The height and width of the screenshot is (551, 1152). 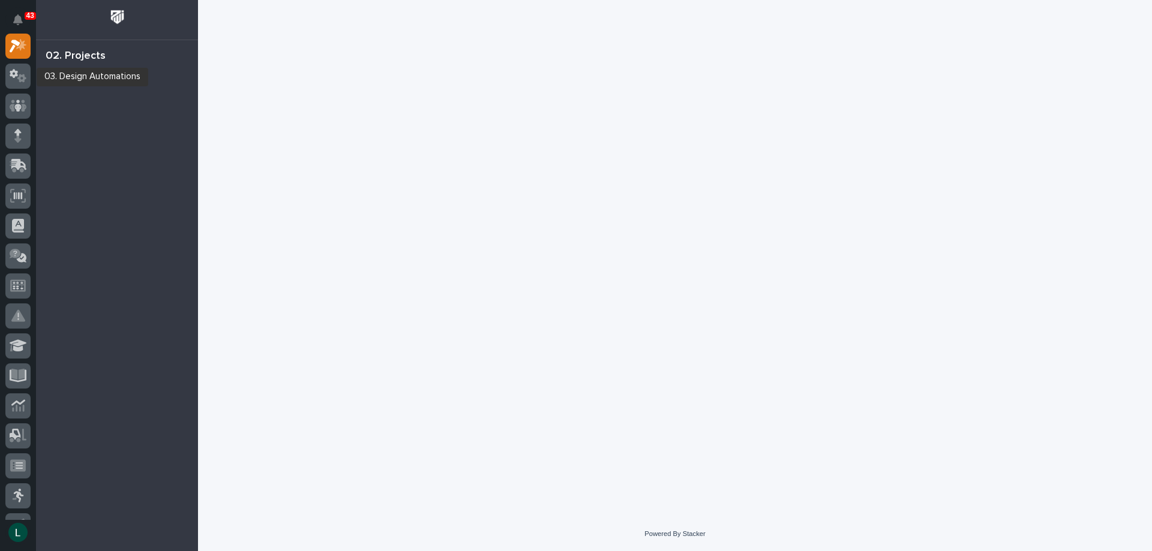 I want to click on button: users-avatar, so click(x=18, y=533).